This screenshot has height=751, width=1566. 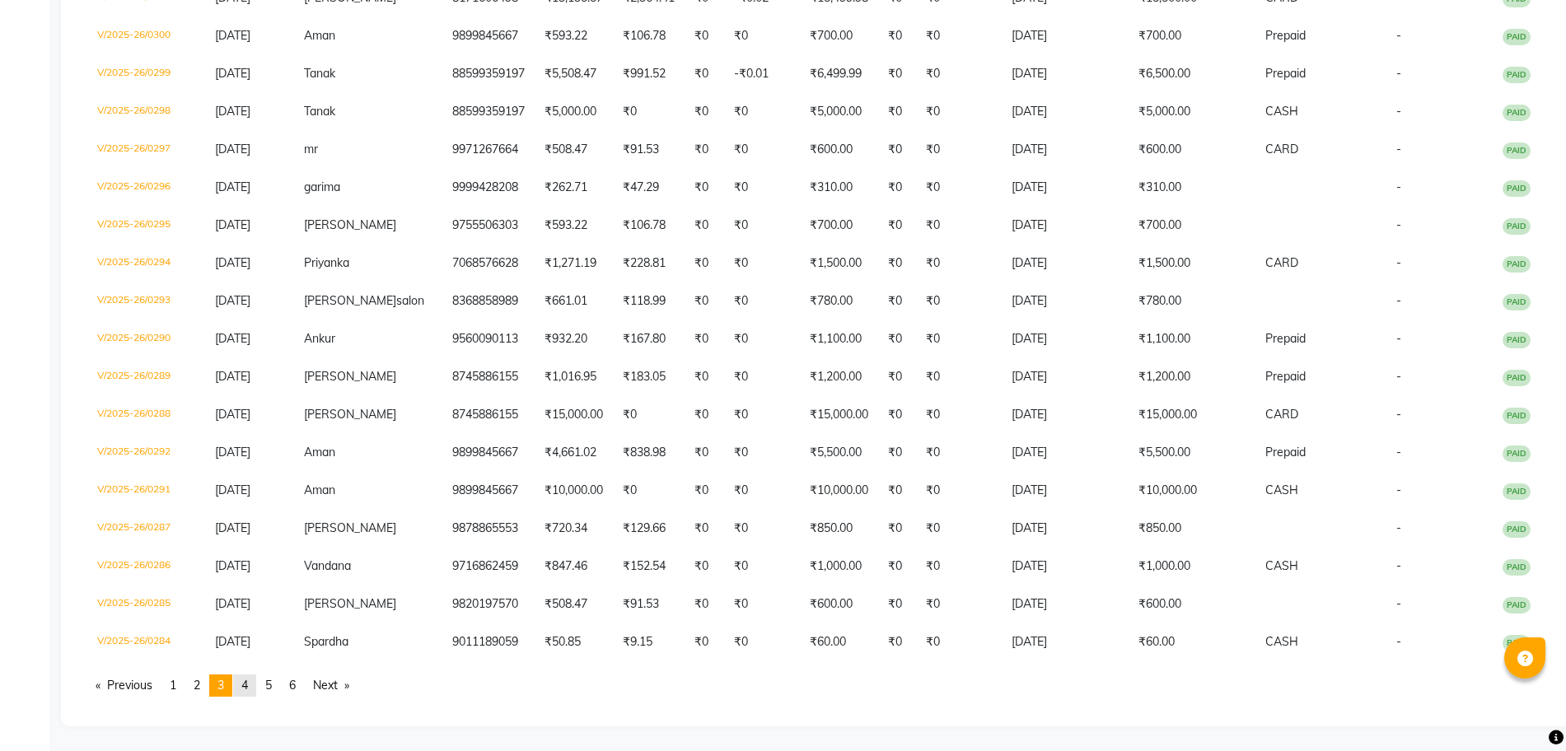 What do you see at coordinates (146, 301) in the screenshot?
I see `td: V/2025-26/0293` at bounding box center [146, 301].